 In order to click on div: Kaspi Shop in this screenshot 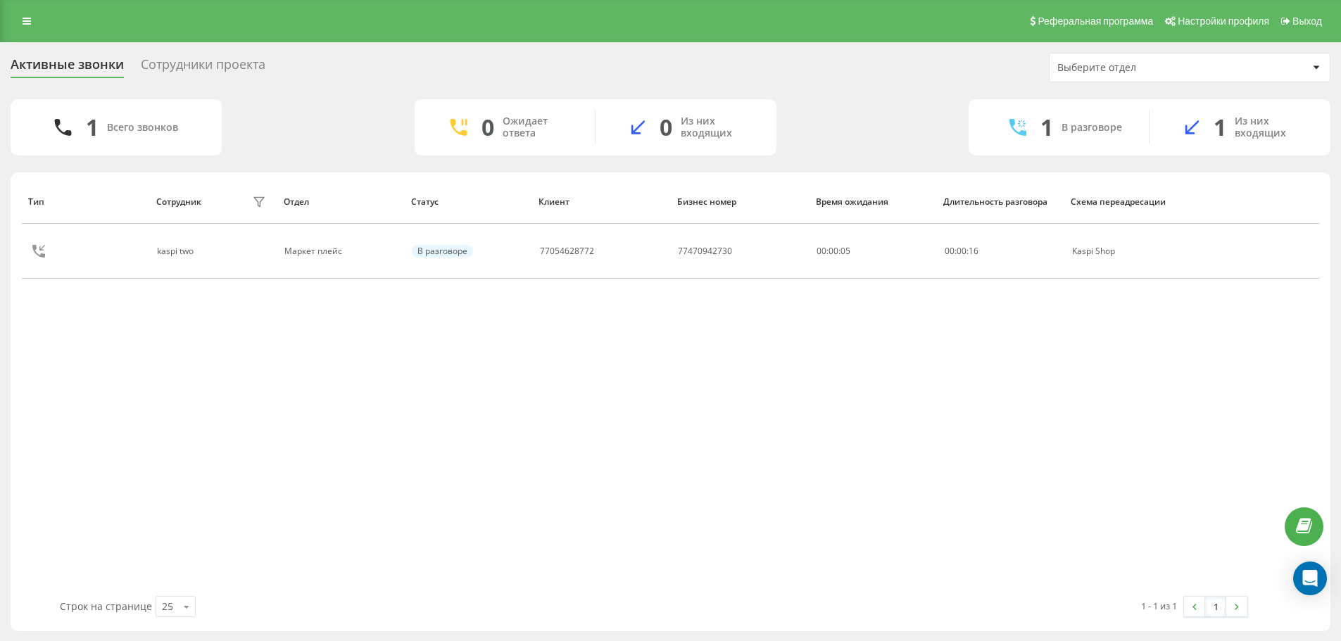, I will do `click(1127, 251)`.